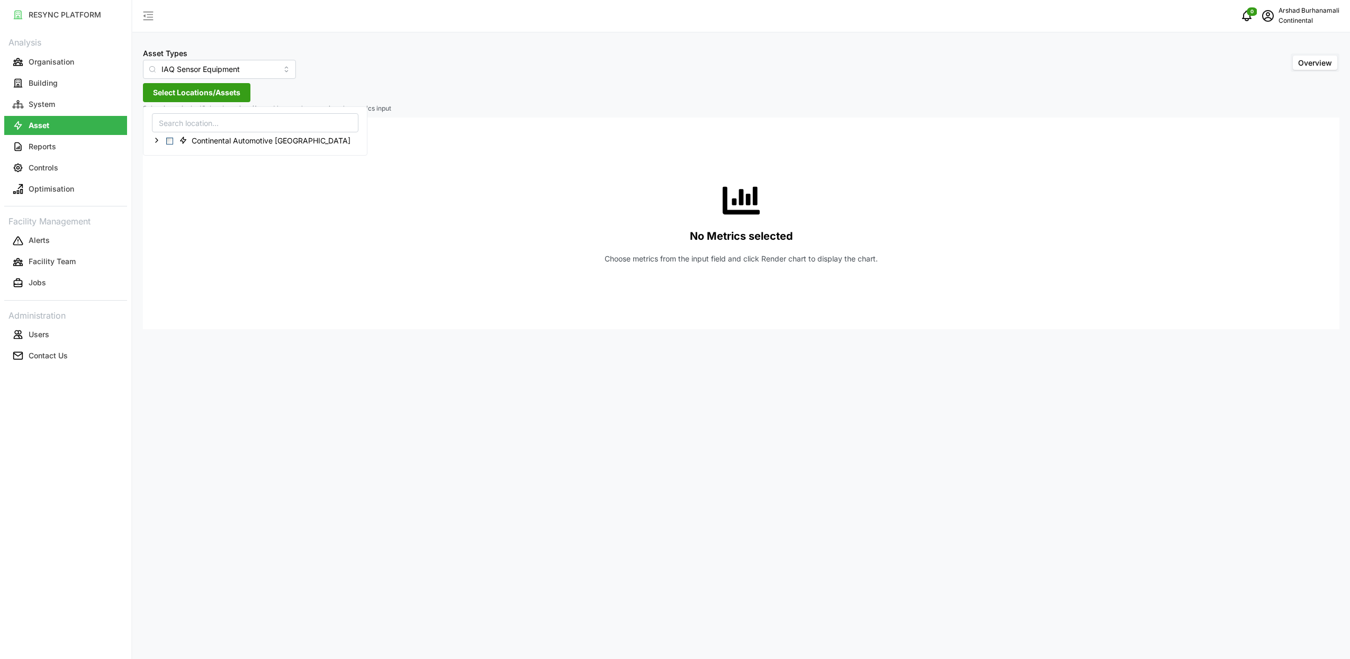 This screenshot has width=1350, height=659. I want to click on span: 0, so click(1253, 12).